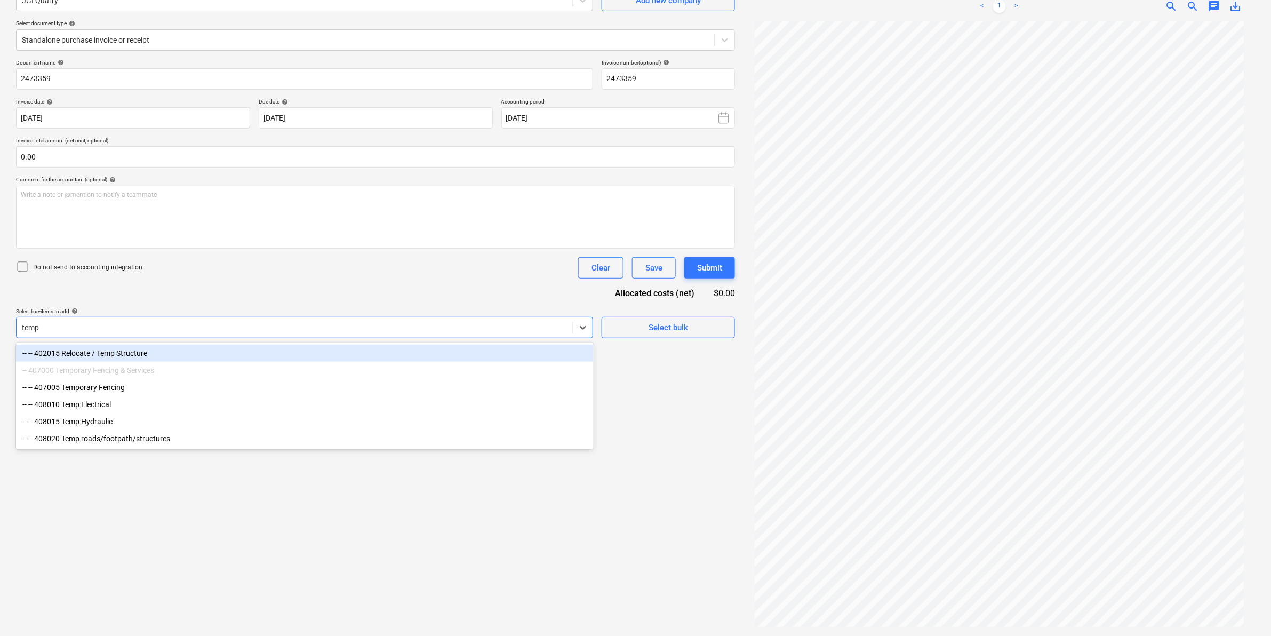  I want to click on div: -- -- 408010 Temp Electrical, so click(305, 404).